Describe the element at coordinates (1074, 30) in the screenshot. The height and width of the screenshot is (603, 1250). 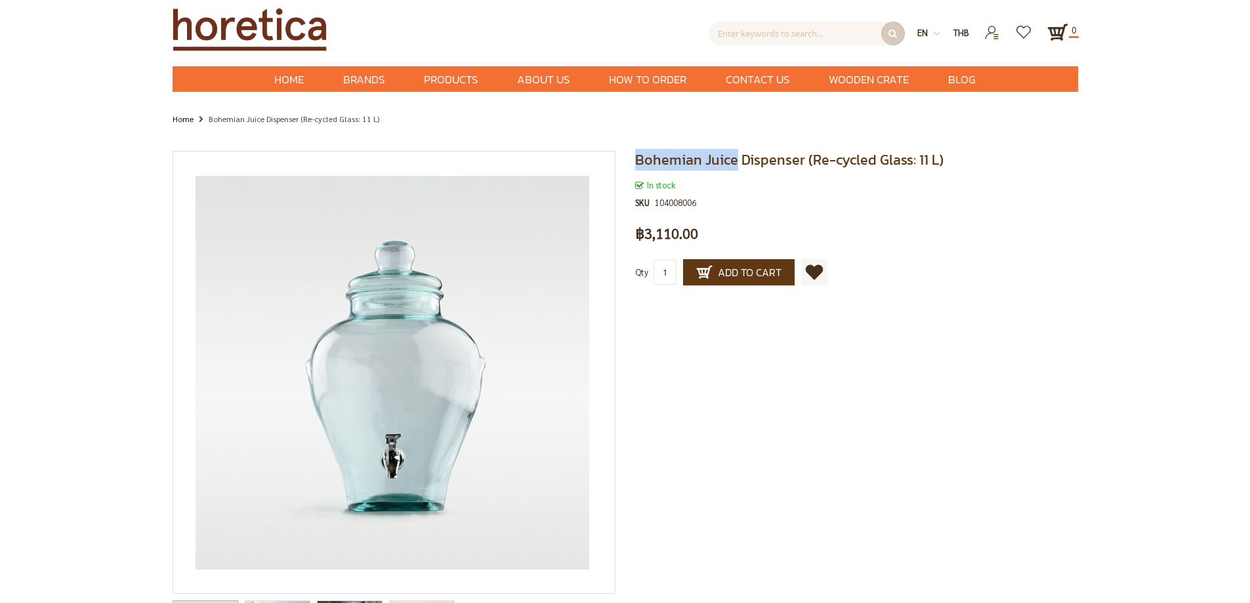
I see `span: 0` at that location.